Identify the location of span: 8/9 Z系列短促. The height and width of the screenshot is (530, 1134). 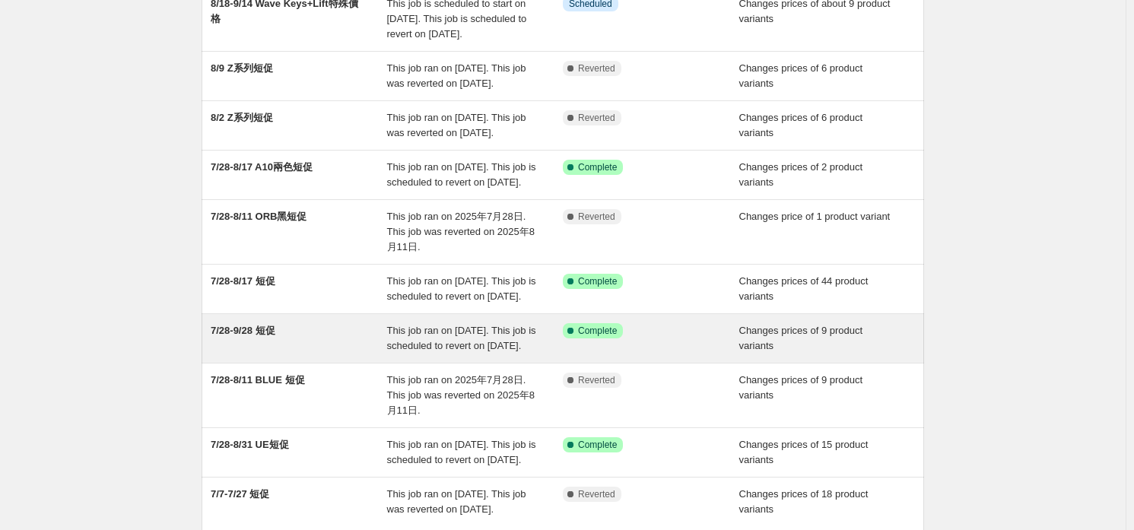
(242, 68).